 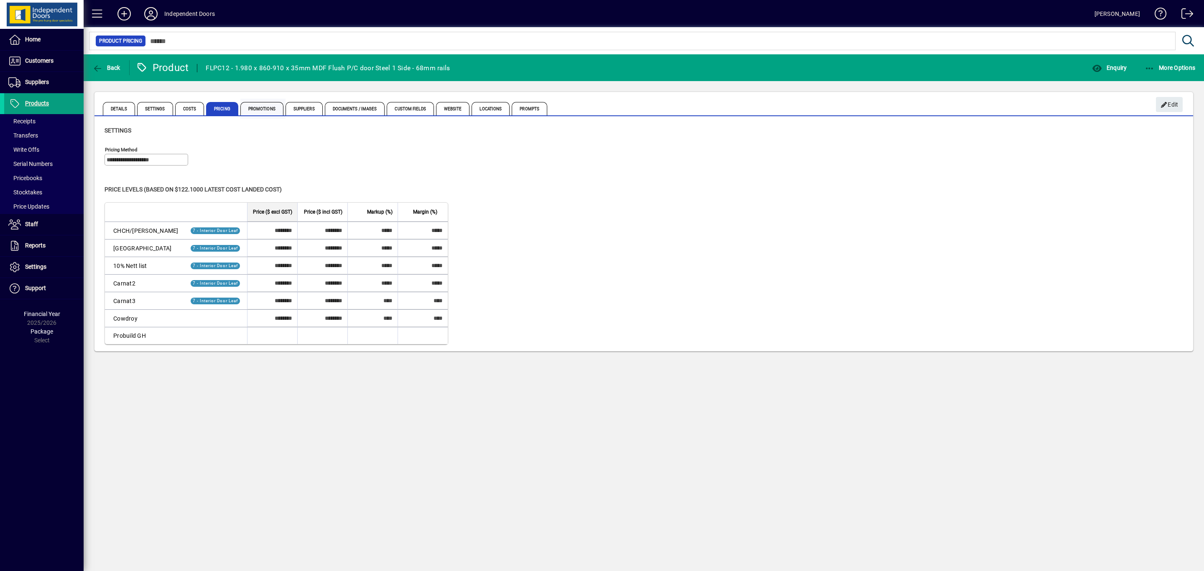 What do you see at coordinates (44, 121) in the screenshot?
I see `a: Receipts` at bounding box center [44, 121].